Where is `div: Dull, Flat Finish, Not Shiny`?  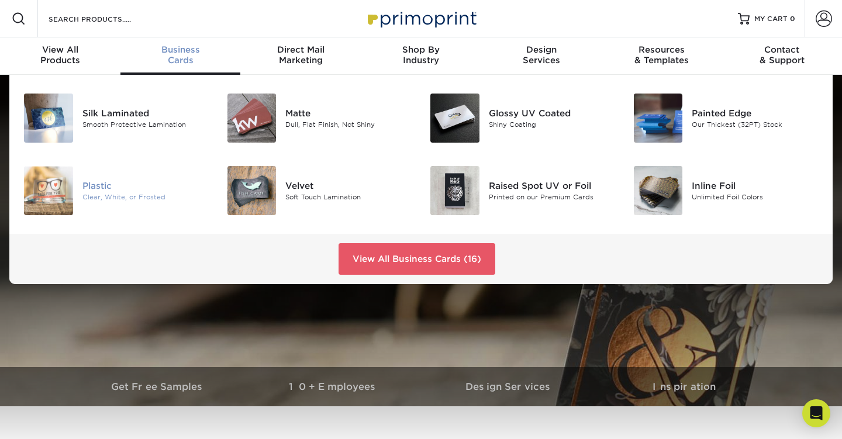 div: Dull, Flat Finish, Not Shiny is located at coordinates (348, 125).